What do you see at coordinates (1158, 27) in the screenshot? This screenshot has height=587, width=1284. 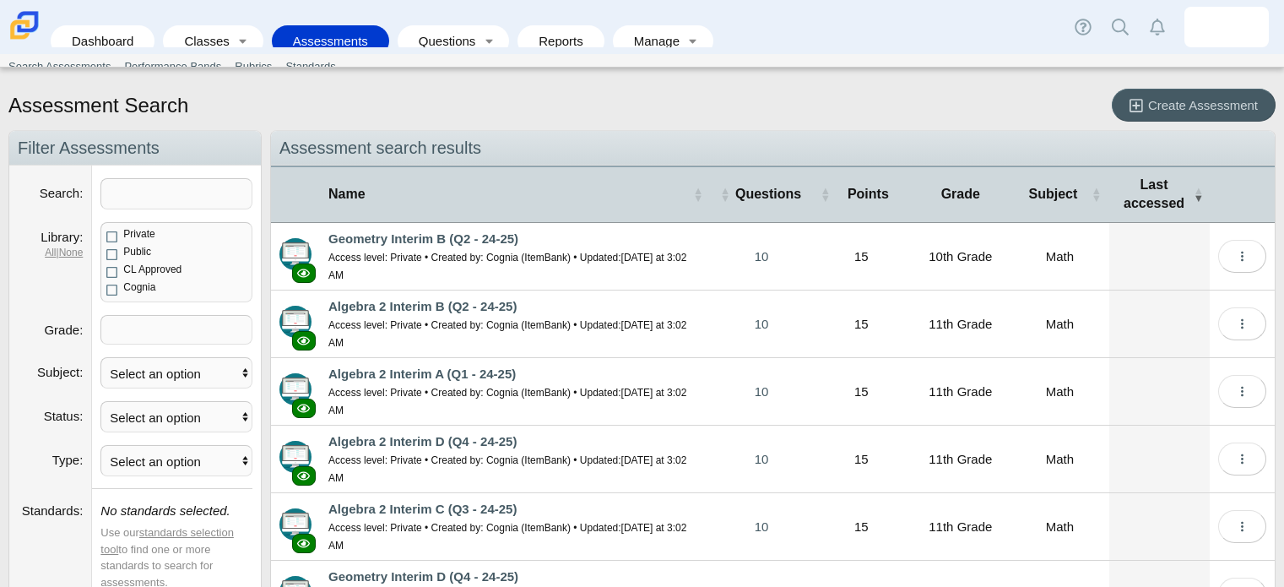 I see `a: Alerts` at bounding box center [1158, 27].